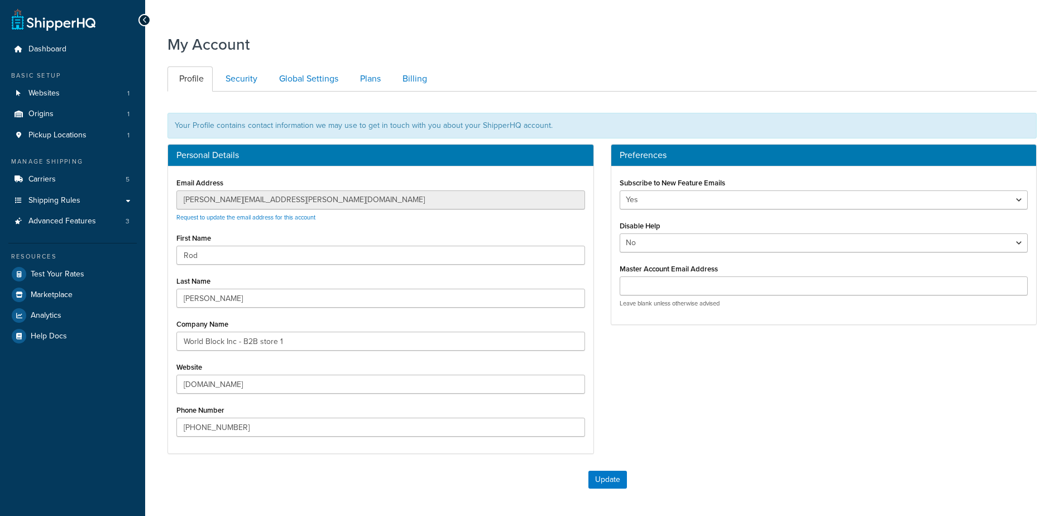 The width and height of the screenshot is (1059, 516). What do you see at coordinates (46, 315) in the screenshot?
I see `span: Analytics` at bounding box center [46, 315].